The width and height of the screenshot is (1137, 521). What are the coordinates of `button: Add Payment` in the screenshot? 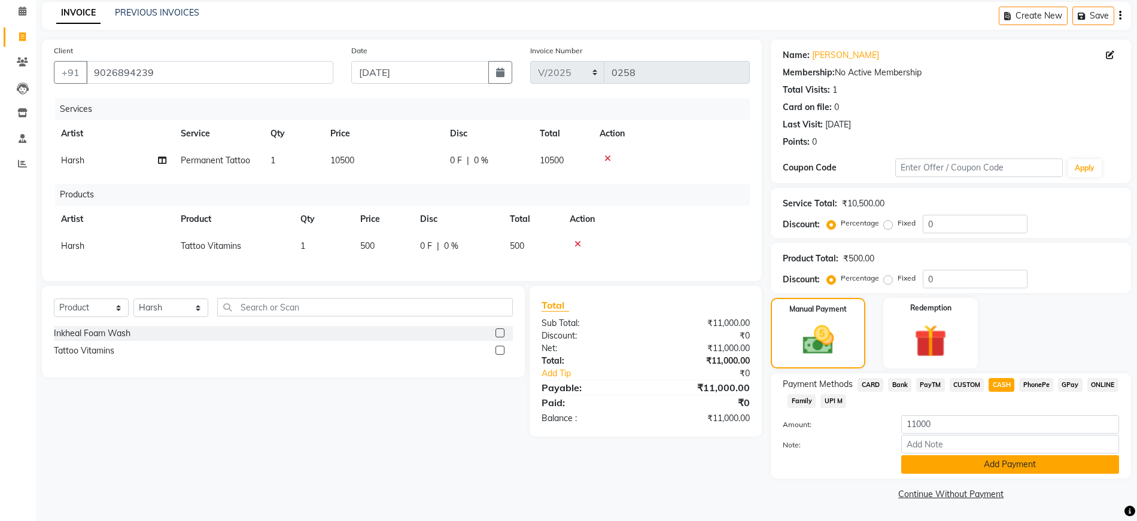 It's located at (1011, 465).